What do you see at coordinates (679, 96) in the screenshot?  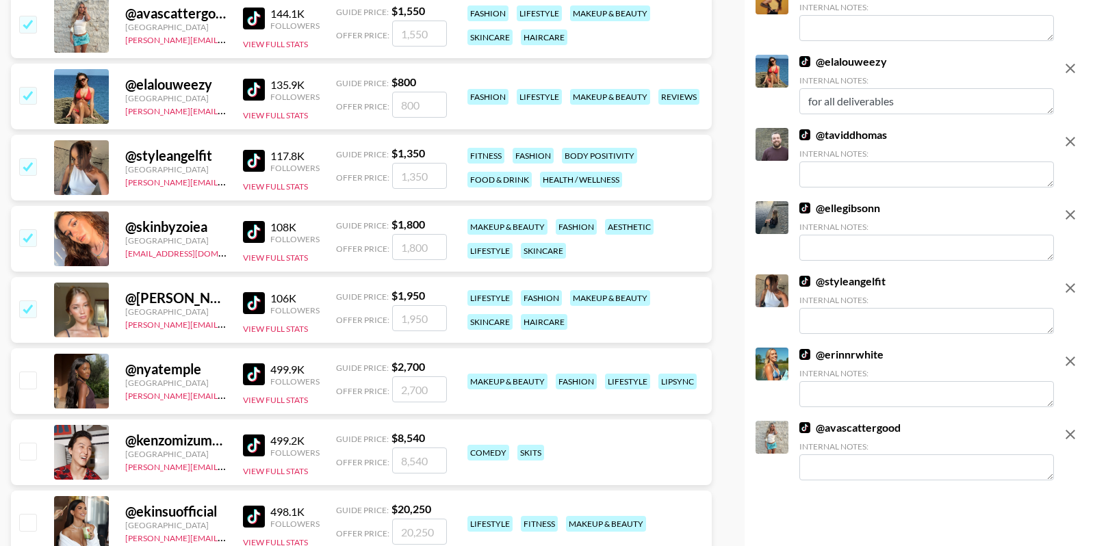 I see `div: reviews` at bounding box center [679, 96].